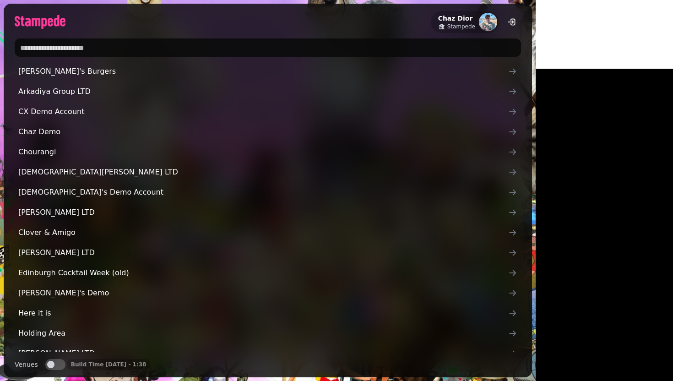  I want to click on span: Chourangi, so click(263, 152).